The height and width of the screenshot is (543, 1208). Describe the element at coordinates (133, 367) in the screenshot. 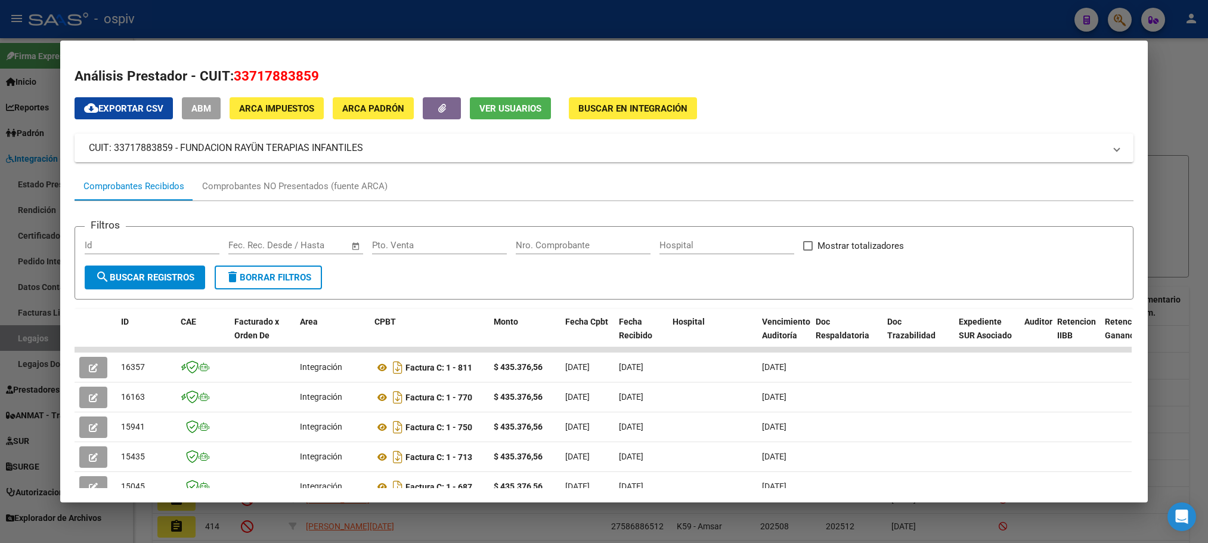

I see `span: 16357` at that location.